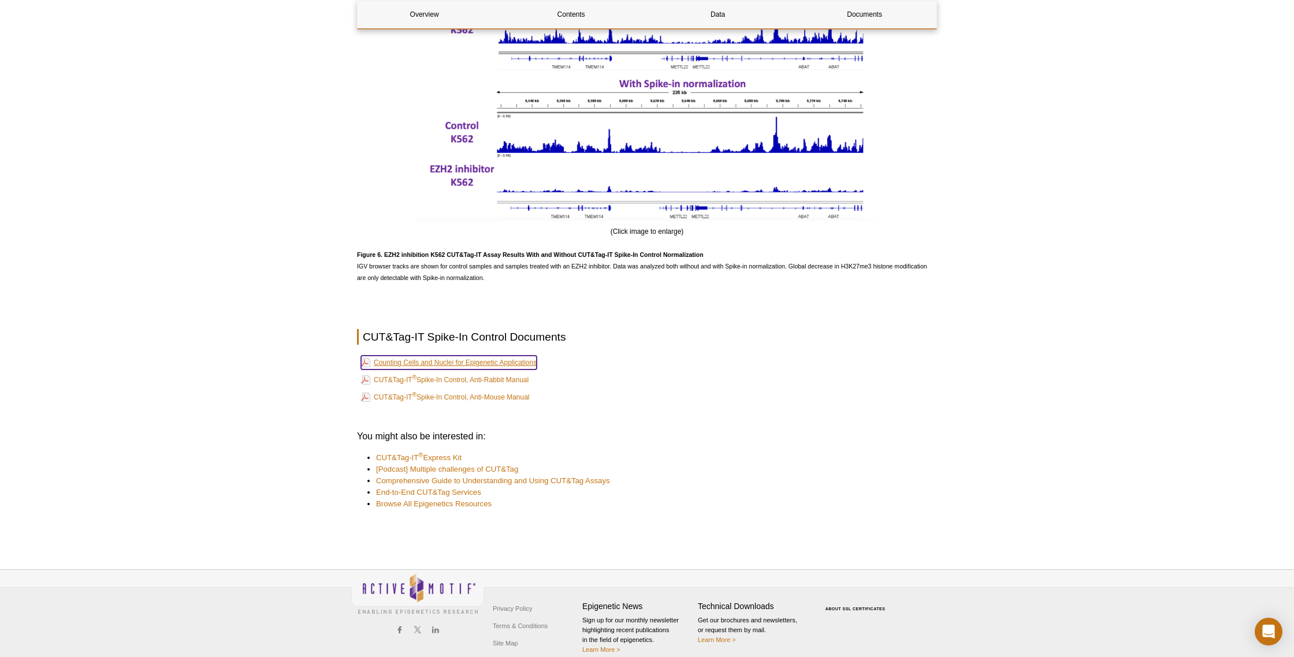 Image resolution: width=1294 pixels, height=657 pixels. I want to click on a: ABOUT SSL CERTIFICATES, so click(856, 609).